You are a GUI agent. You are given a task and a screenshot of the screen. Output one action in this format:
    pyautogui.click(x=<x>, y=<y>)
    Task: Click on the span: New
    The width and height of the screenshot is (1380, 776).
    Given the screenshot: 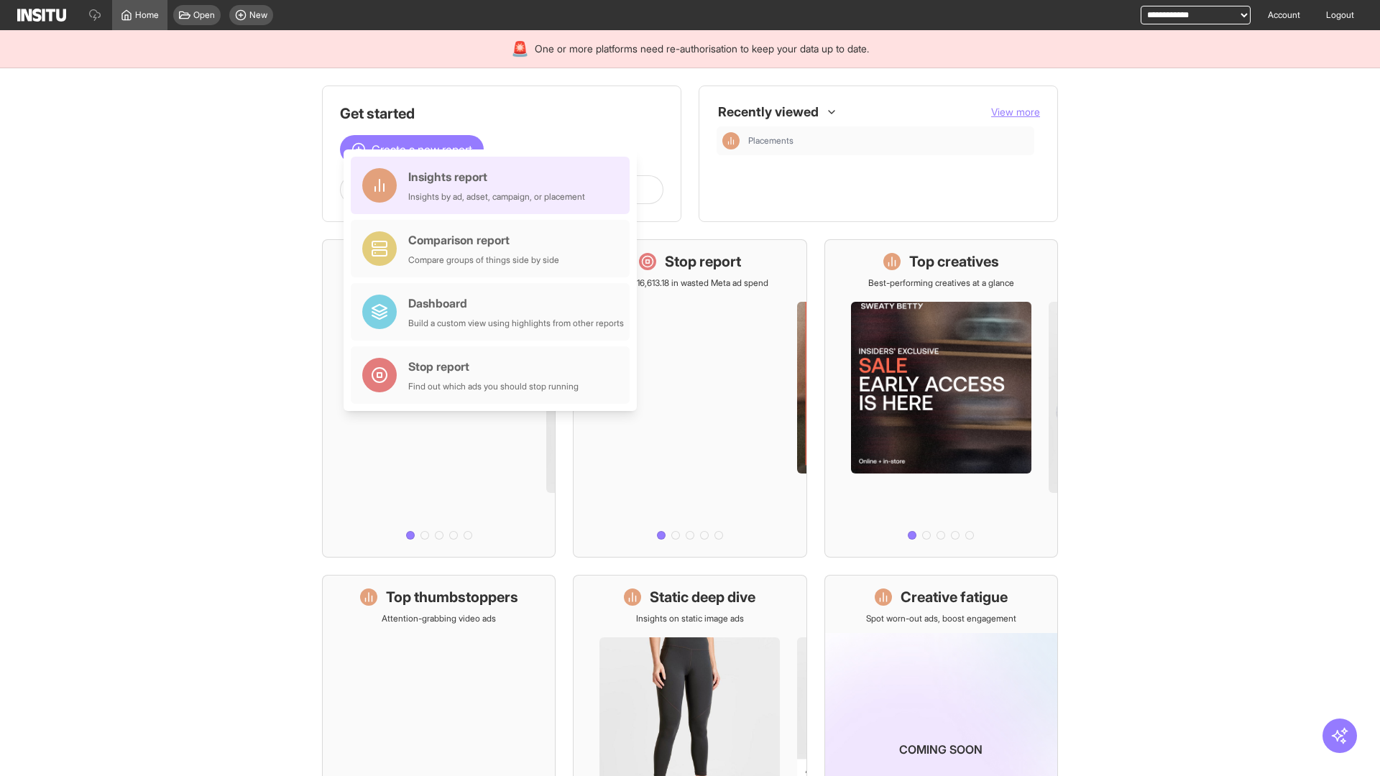 What is the action you would take?
    pyautogui.click(x=258, y=15)
    